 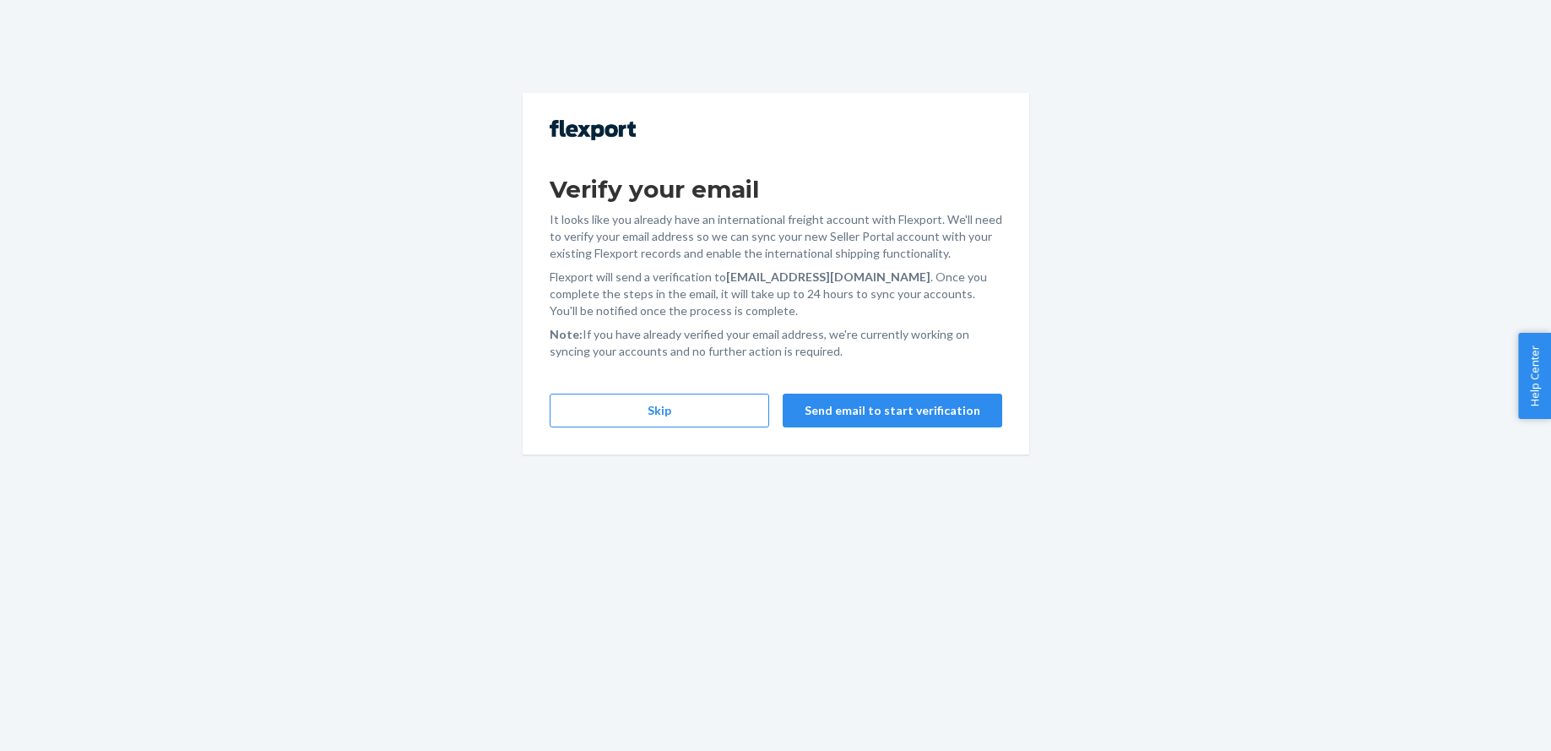 I want to click on p: If you have already verified your email address, we're currently working on syncing your accounts..., so click(x=776, y=343).